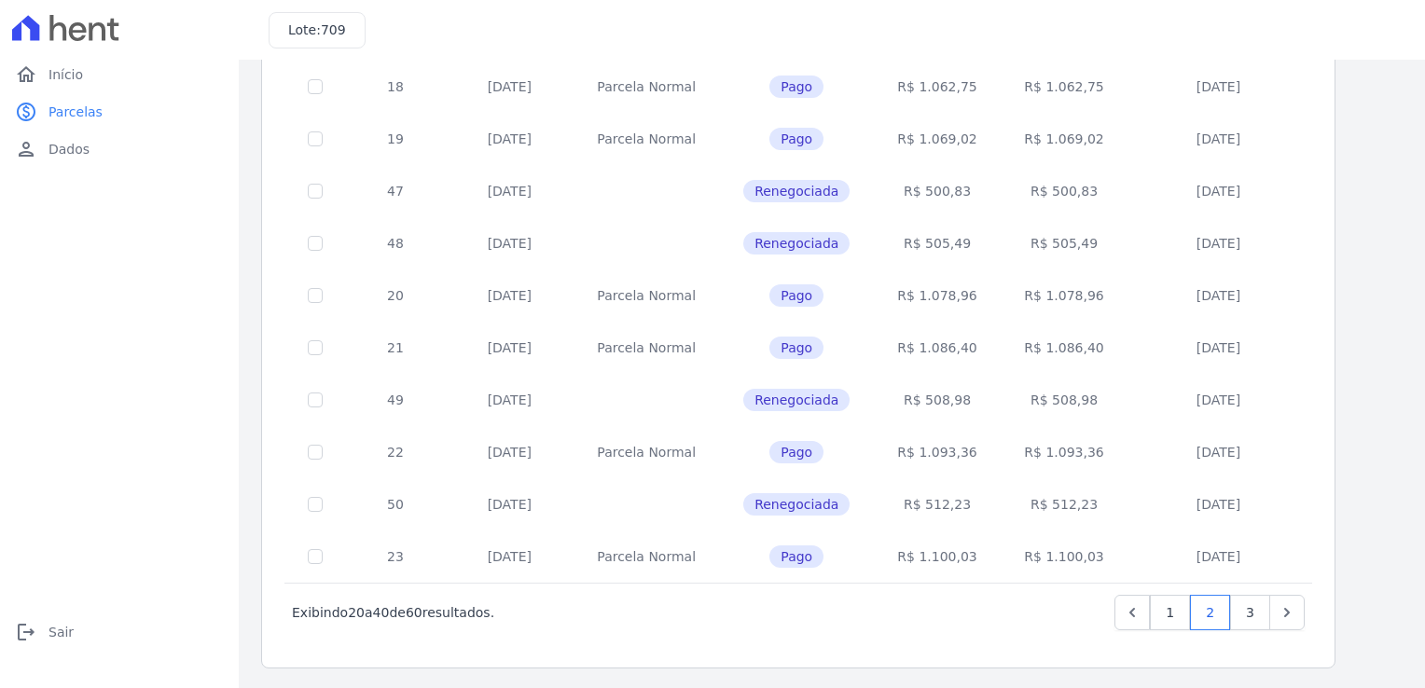 This screenshot has height=688, width=1425. Describe the element at coordinates (1170, 613) in the screenshot. I see `a: 1` at that location.